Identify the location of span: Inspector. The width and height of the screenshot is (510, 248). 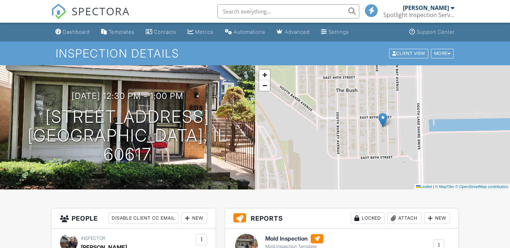
(93, 238).